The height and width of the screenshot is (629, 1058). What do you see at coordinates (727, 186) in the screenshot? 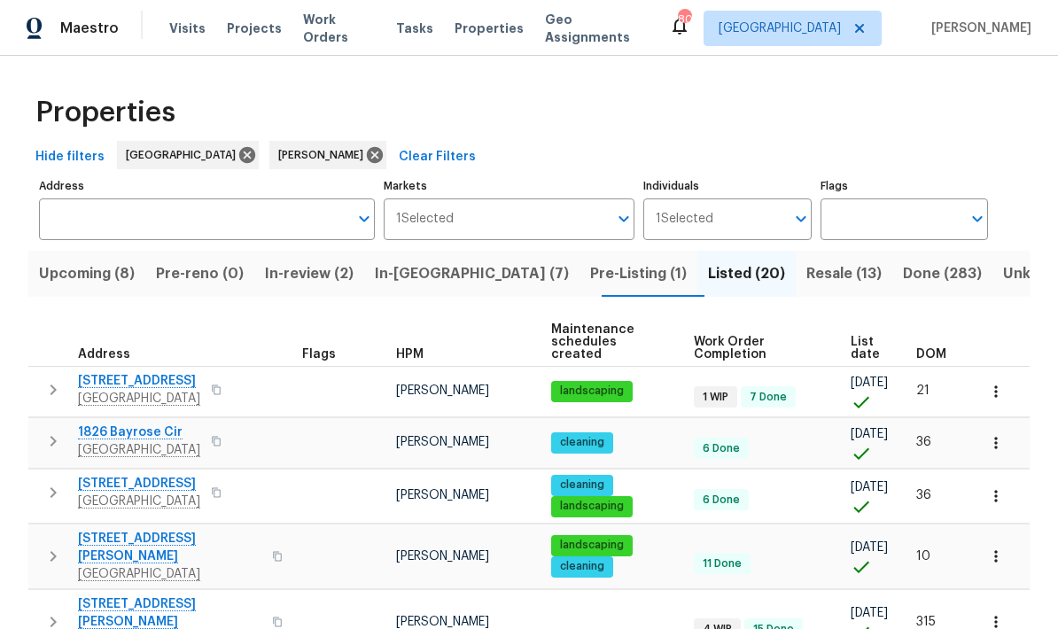
I see `label: Individuals` at bounding box center [727, 186].